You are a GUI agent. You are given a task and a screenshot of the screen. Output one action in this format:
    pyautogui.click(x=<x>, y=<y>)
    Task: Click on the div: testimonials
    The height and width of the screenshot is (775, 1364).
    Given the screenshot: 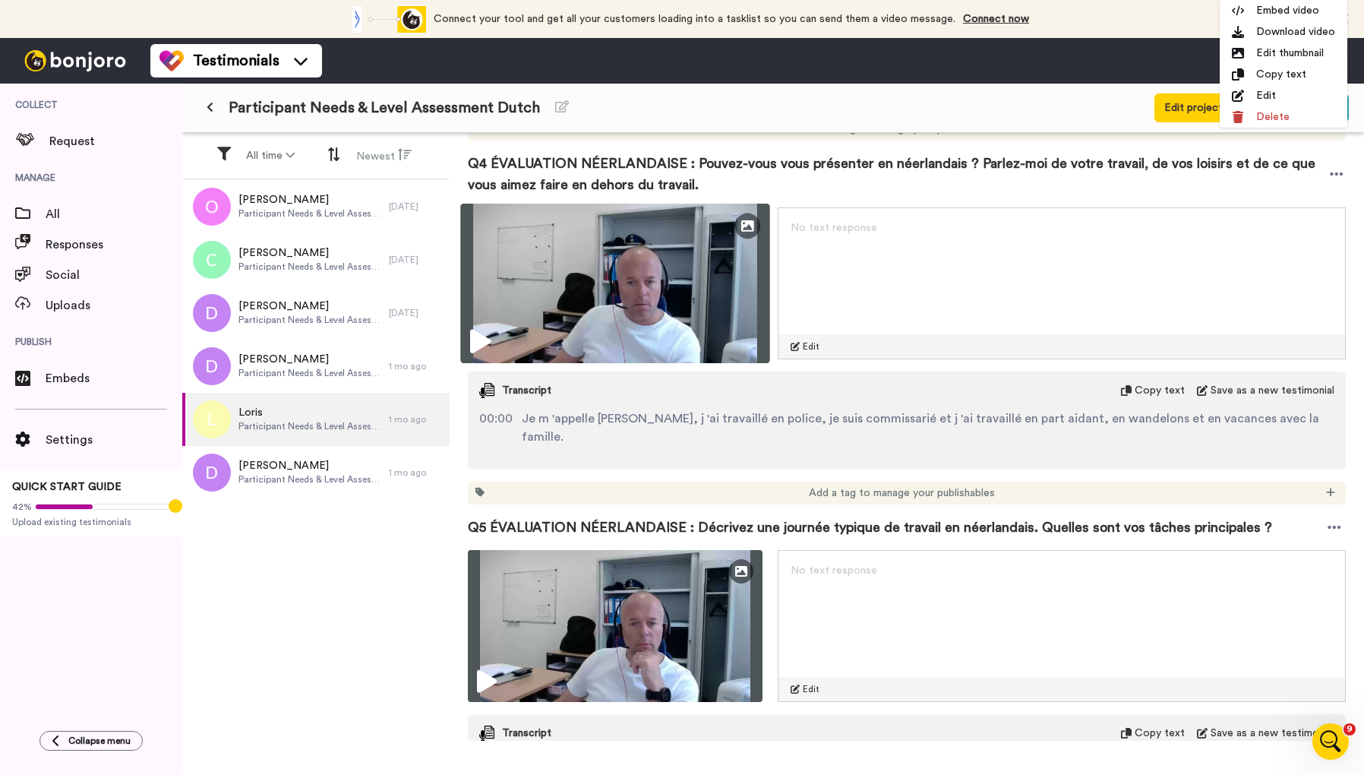 What is the action you would take?
    pyautogui.click(x=247, y=298)
    